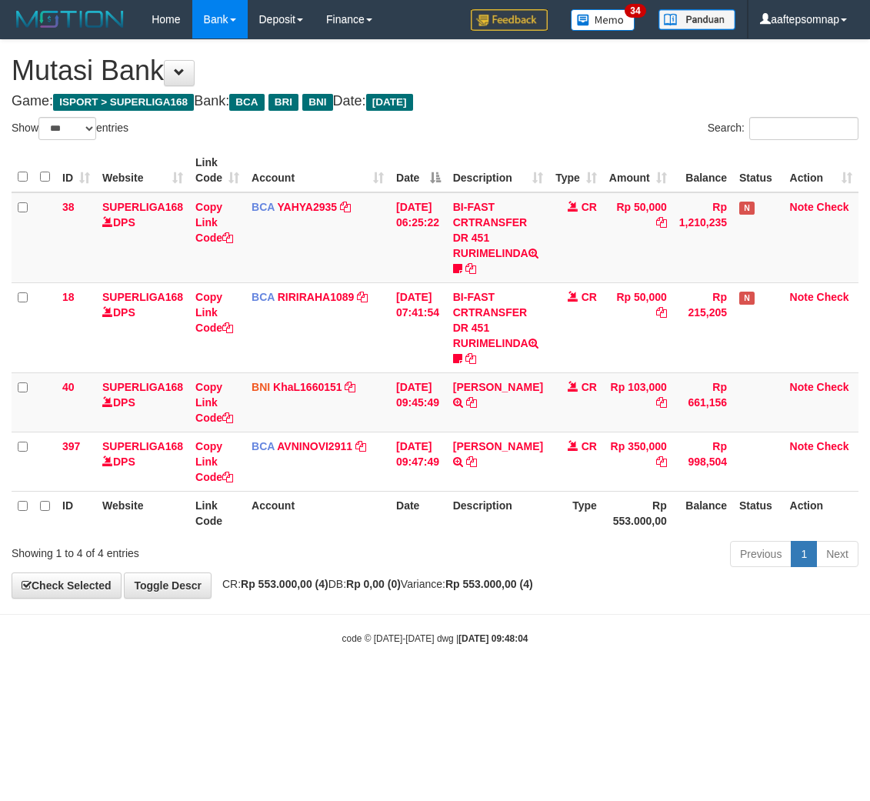  I want to click on span: 34, so click(635, 11).